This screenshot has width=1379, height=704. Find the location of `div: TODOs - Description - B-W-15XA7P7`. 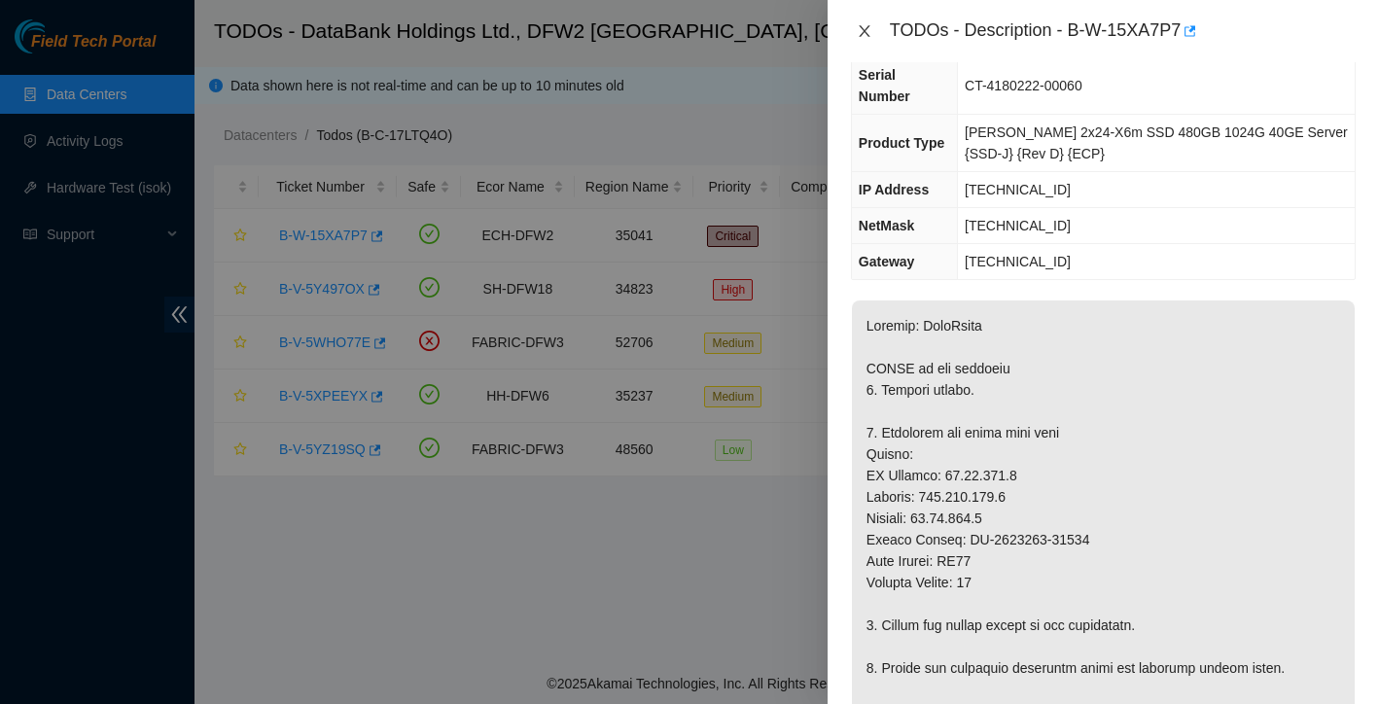

div: TODOs - Description - B-W-15XA7P7 is located at coordinates (1123, 31).